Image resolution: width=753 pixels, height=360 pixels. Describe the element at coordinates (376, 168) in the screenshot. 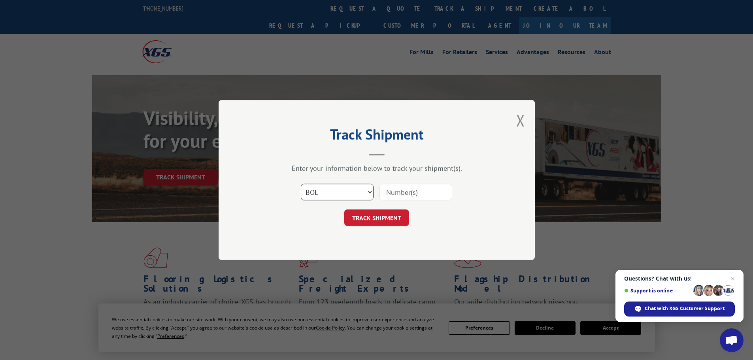

I see `div: Enter your information below to track your shipment(s).` at that location.